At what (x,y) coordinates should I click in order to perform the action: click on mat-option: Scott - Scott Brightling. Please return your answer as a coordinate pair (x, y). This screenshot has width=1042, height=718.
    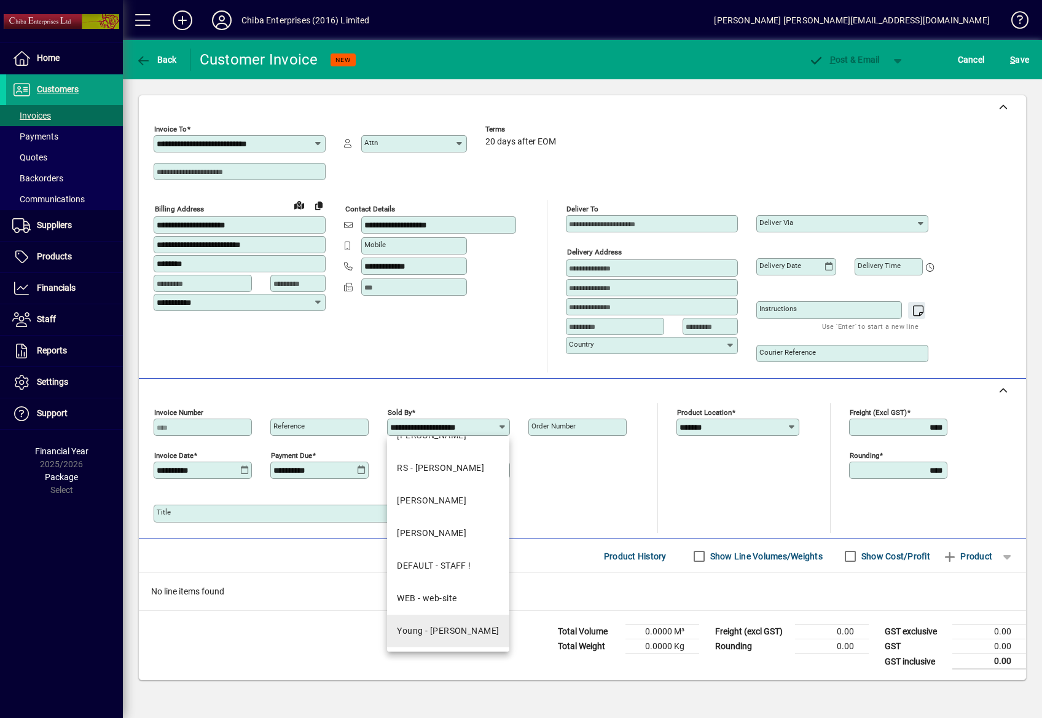
    Looking at the image, I should click on (448, 500).